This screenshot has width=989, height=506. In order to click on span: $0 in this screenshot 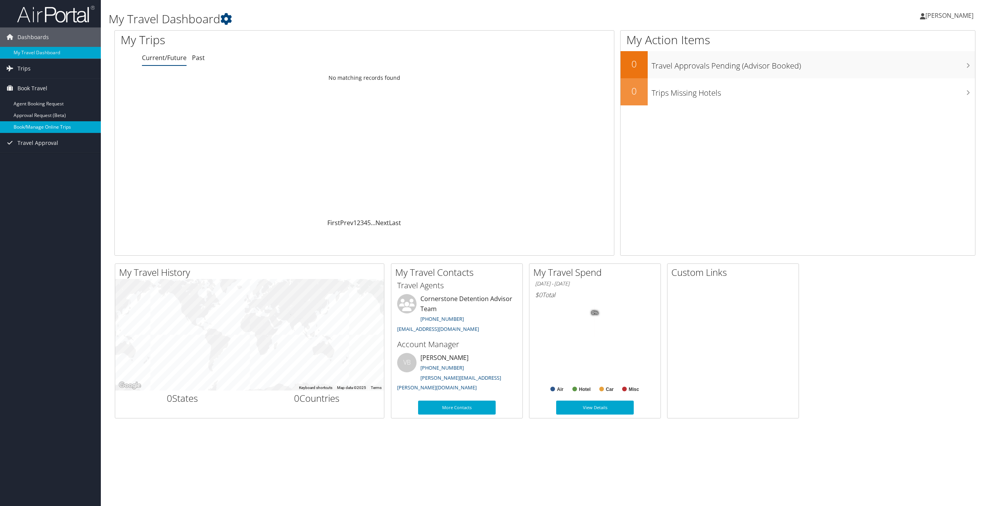, I will do `click(538, 295)`.